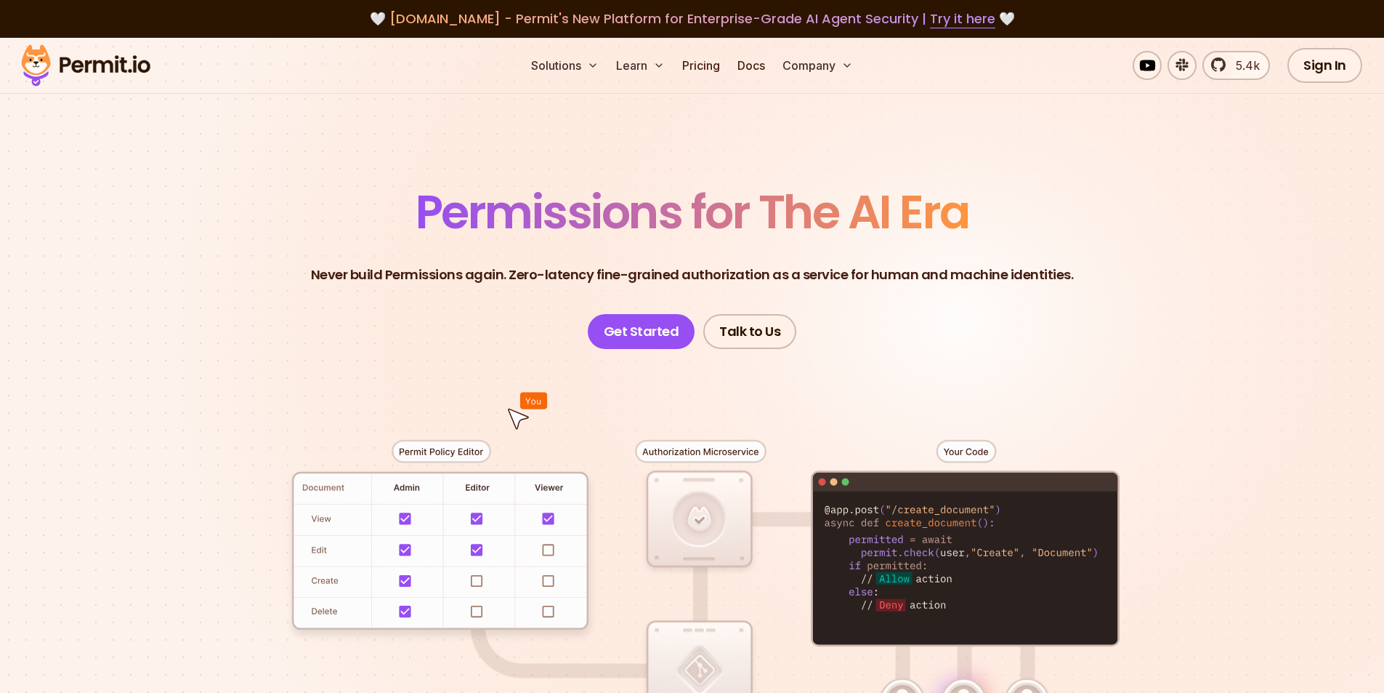  I want to click on span: 5.4k, so click(1243, 65).